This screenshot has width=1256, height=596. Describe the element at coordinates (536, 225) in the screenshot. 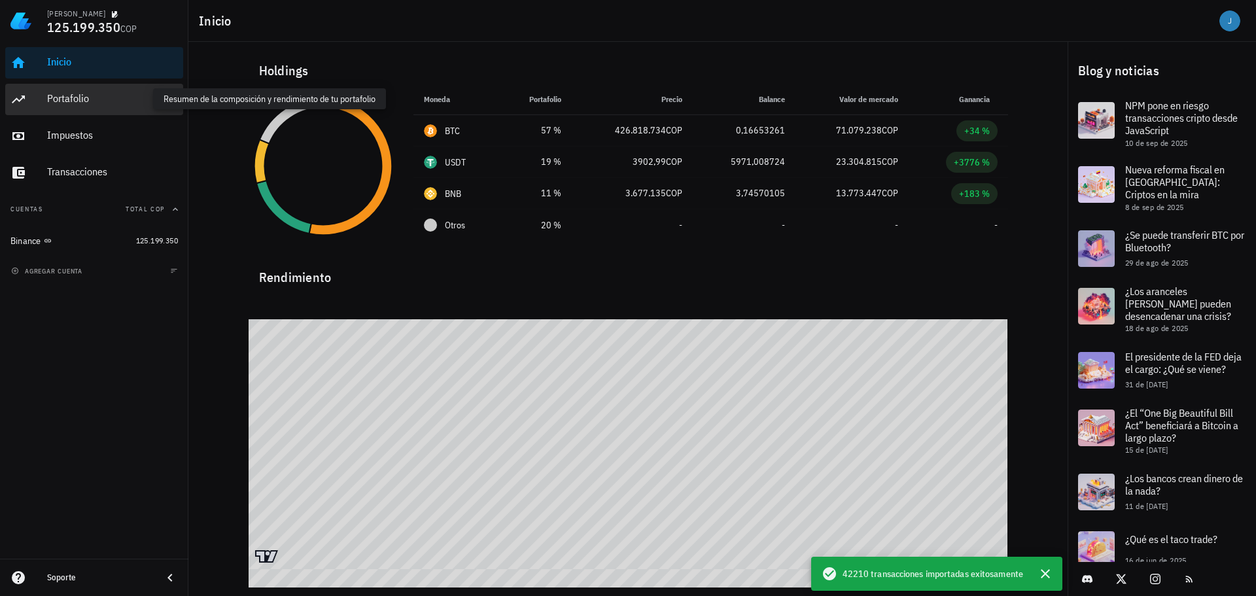

I see `div: 20 %` at that location.